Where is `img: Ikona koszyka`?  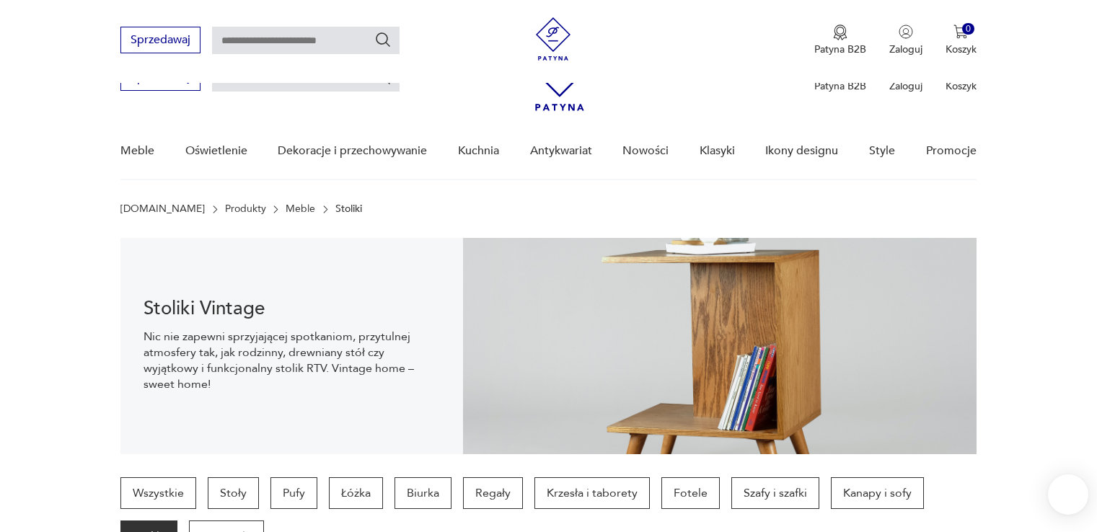
img: Ikona koszyka is located at coordinates (961, 32).